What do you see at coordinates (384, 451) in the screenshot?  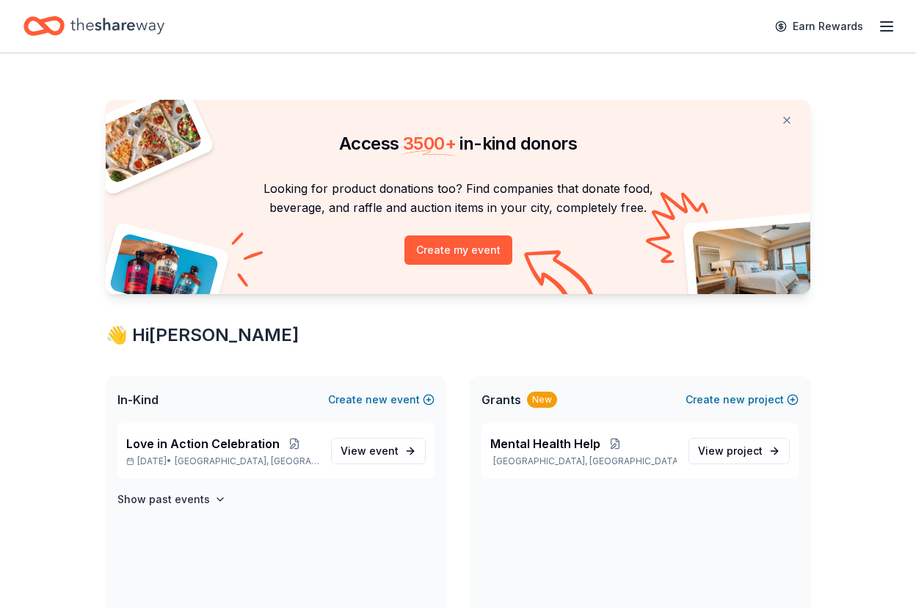 I see `span: event` at bounding box center [384, 451].